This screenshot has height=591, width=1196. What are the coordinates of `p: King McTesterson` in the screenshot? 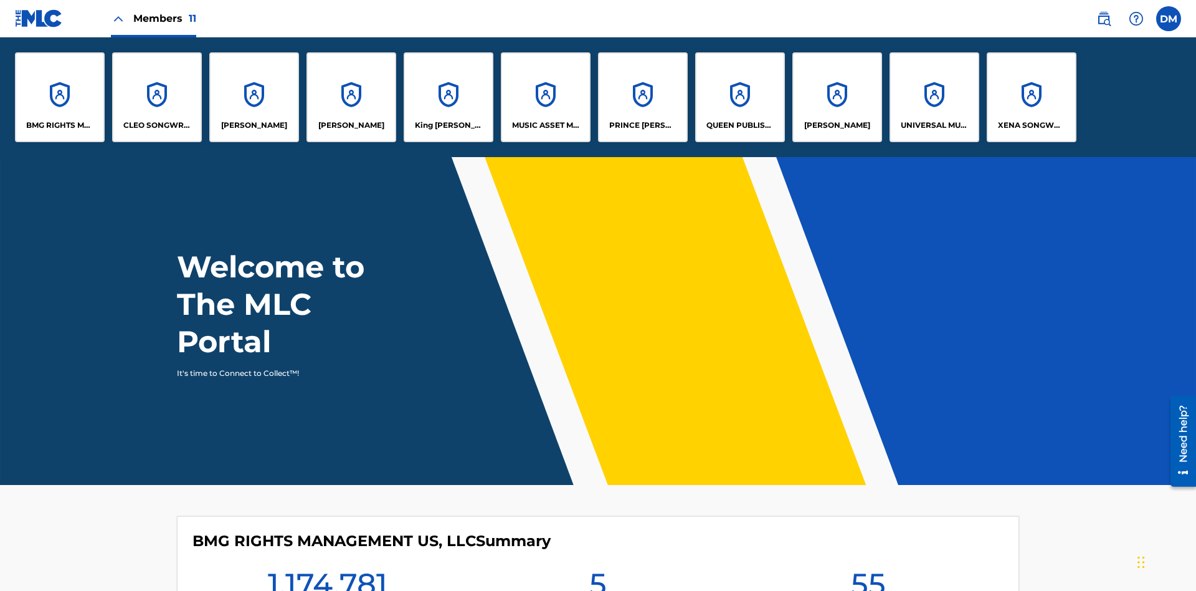 It's located at (448, 125).